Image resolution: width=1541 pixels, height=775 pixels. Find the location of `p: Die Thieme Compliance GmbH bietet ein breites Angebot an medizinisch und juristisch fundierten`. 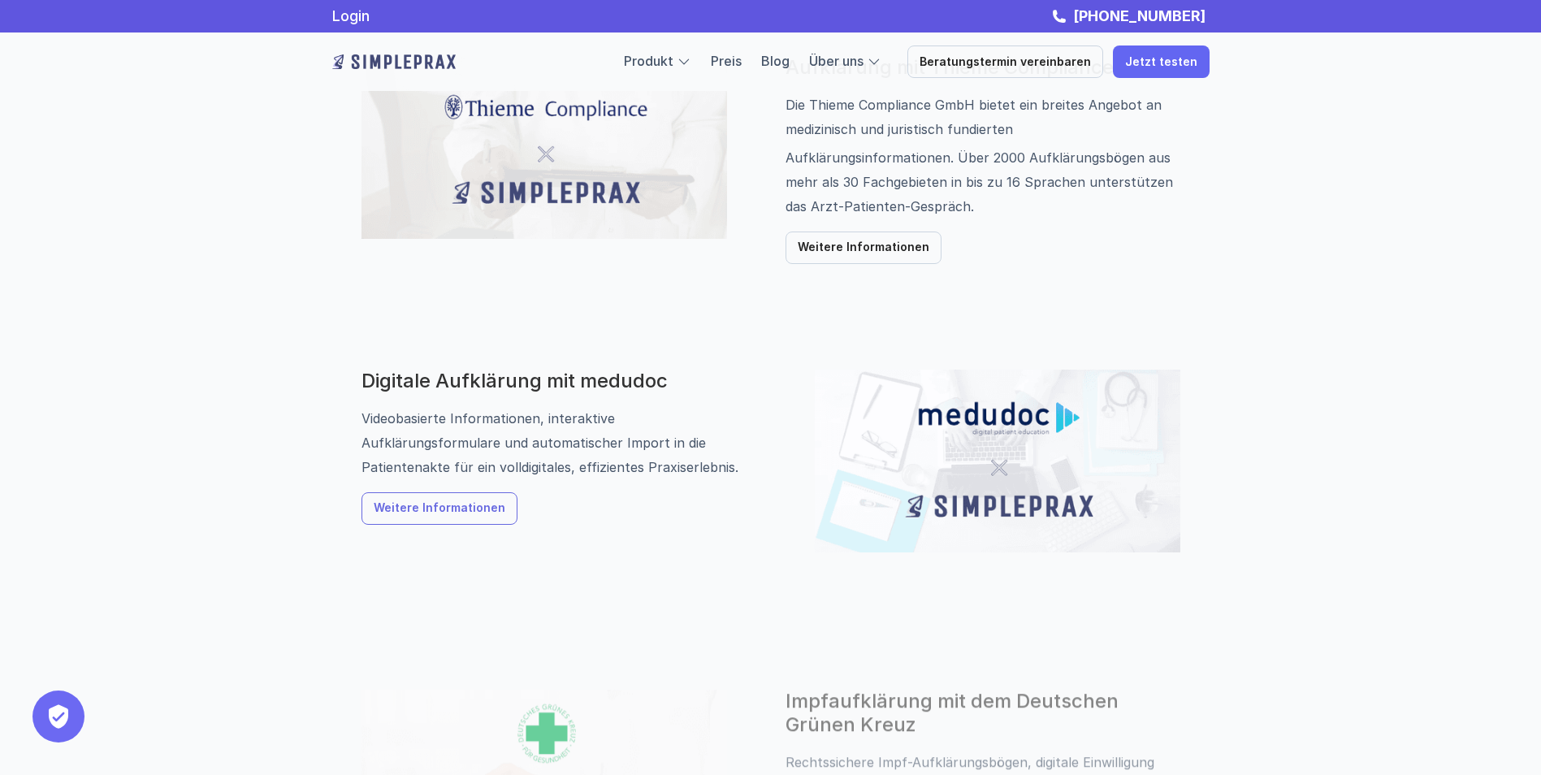

p: Die Thieme Compliance GmbH bietet ein breites Angebot an medizinisch und juristisch fundierten is located at coordinates (983, 117).